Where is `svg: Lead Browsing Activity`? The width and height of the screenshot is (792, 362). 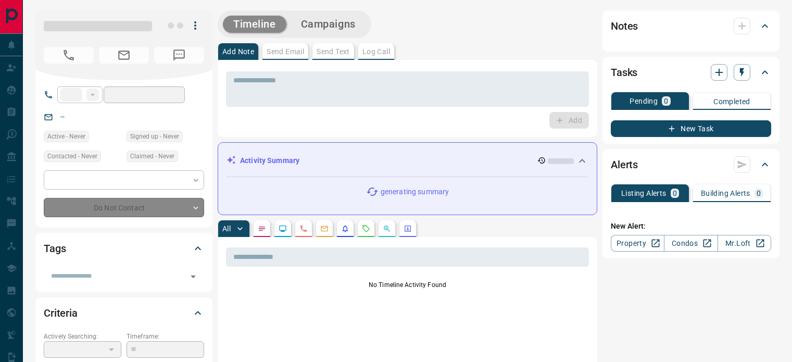
svg: Lead Browsing Activity is located at coordinates (283, 229).